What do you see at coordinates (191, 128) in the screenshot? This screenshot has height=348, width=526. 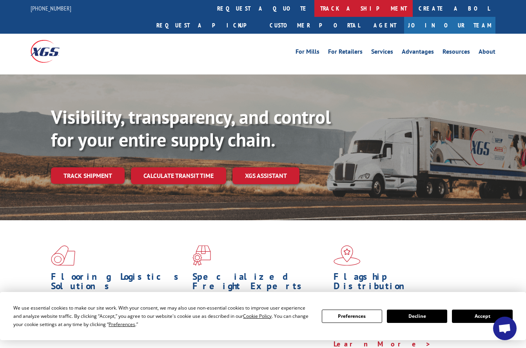 I see `b: Visibility, transparency, and control for your entire supply chain.` at bounding box center [191, 128].